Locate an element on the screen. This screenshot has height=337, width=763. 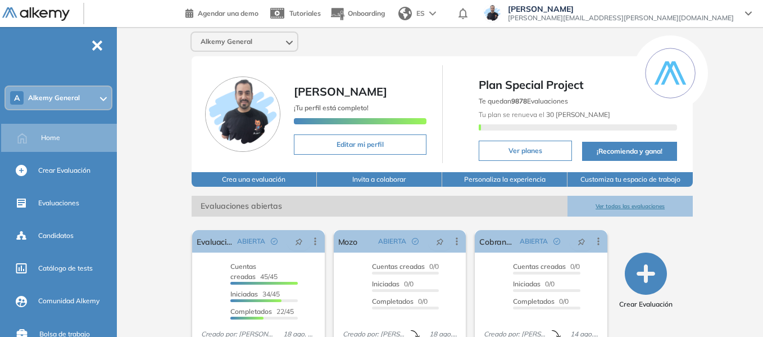
a: Mozo is located at coordinates (348, 241).